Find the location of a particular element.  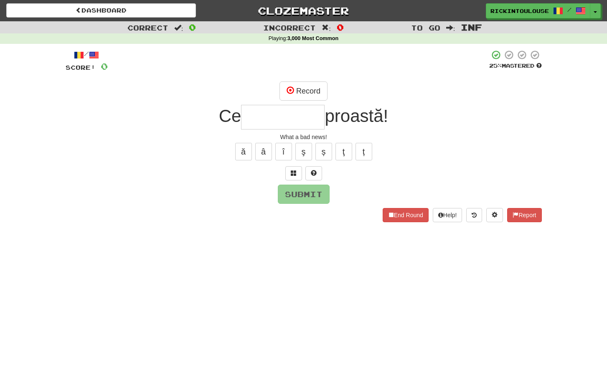

button: End Round is located at coordinates (406, 215).